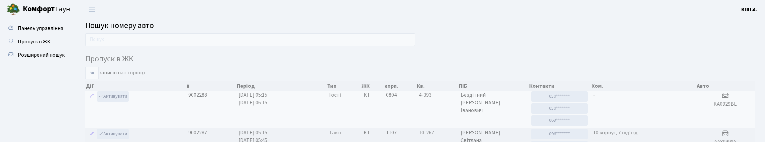 This screenshot has height=142, width=765. What do you see at coordinates (198, 133) in the screenshot?
I see `span: 9002287` at bounding box center [198, 133].